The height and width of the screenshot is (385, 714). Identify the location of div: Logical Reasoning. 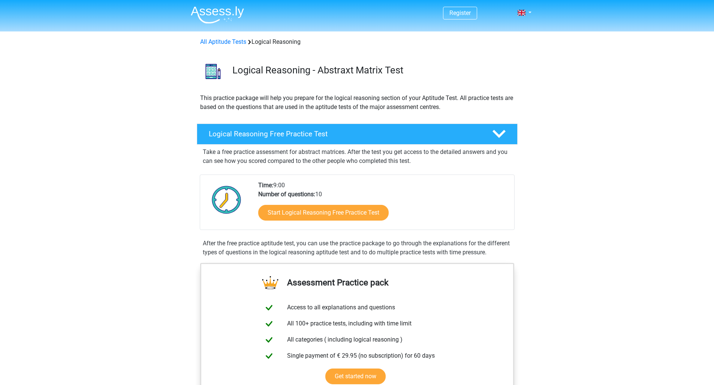
(357, 42).